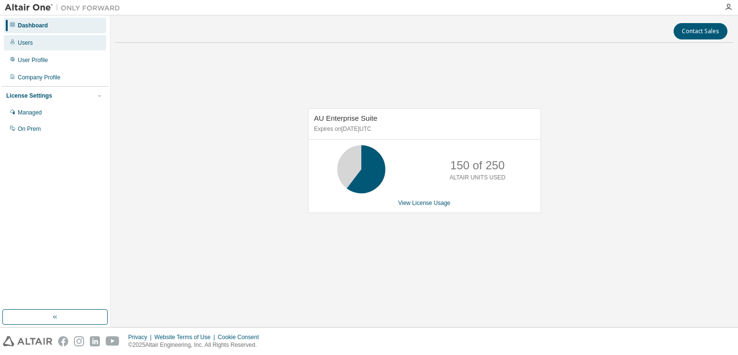 This screenshot has width=738, height=355. Describe the element at coordinates (63, 341) in the screenshot. I see `img: facebook.svg` at that location.